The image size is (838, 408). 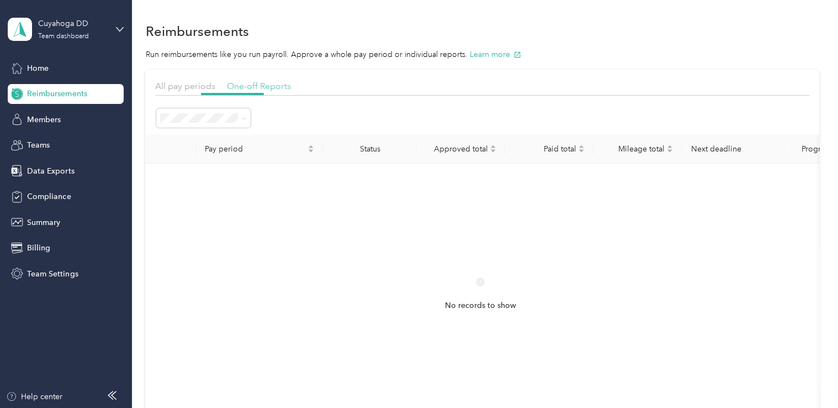 I want to click on th: Mileage total, so click(x=638, y=149).